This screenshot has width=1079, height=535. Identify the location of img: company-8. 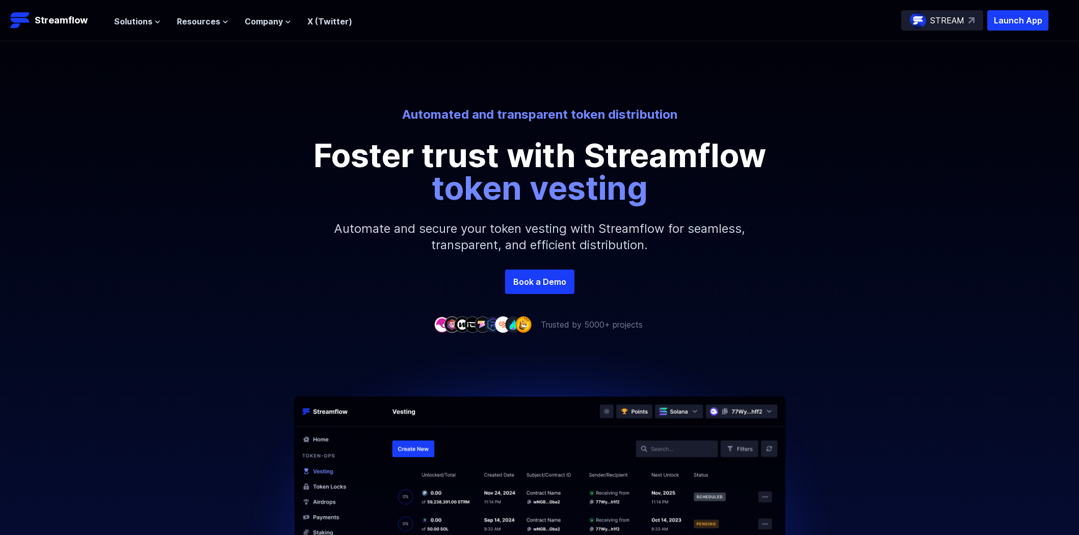
(513, 324).